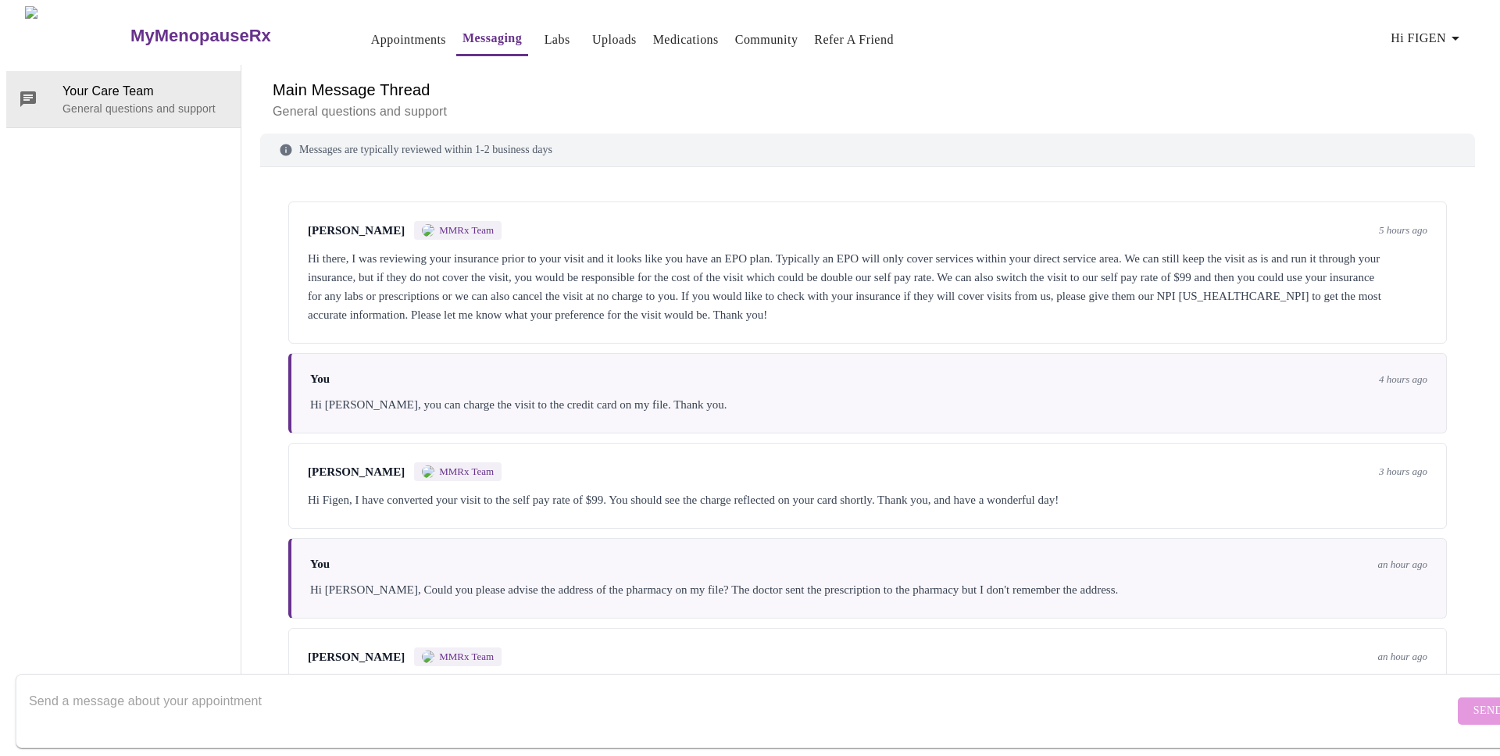 The height and width of the screenshot is (756, 1500). What do you see at coordinates (854, 40) in the screenshot?
I see `a: Refer a Friend` at bounding box center [854, 40].